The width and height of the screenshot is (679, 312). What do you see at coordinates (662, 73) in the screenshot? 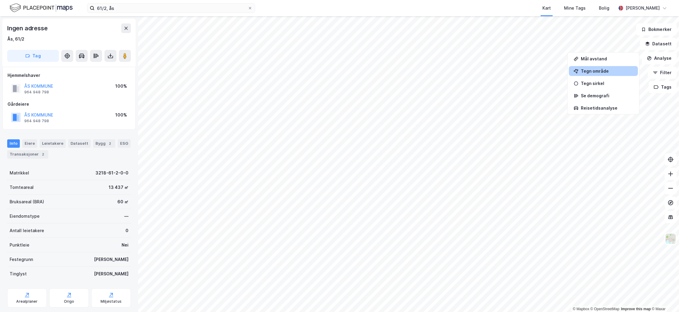
I see `button: Filter` at bounding box center [662, 73].